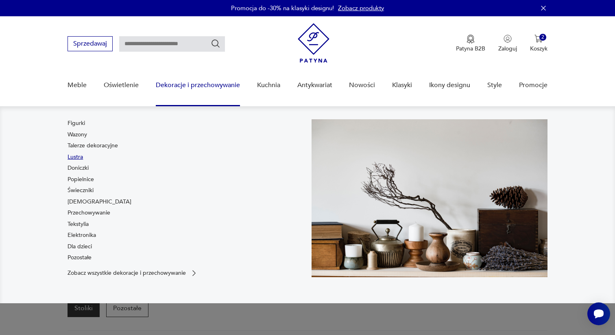 This screenshot has height=335, width=615. What do you see at coordinates (133, 273) in the screenshot?
I see `a: Zobacz wszystkie dekoracje i przechowywanie` at bounding box center [133, 273].